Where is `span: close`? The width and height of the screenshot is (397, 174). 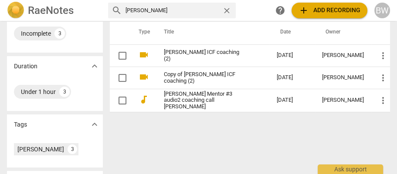 span: close is located at coordinates (227, 10).